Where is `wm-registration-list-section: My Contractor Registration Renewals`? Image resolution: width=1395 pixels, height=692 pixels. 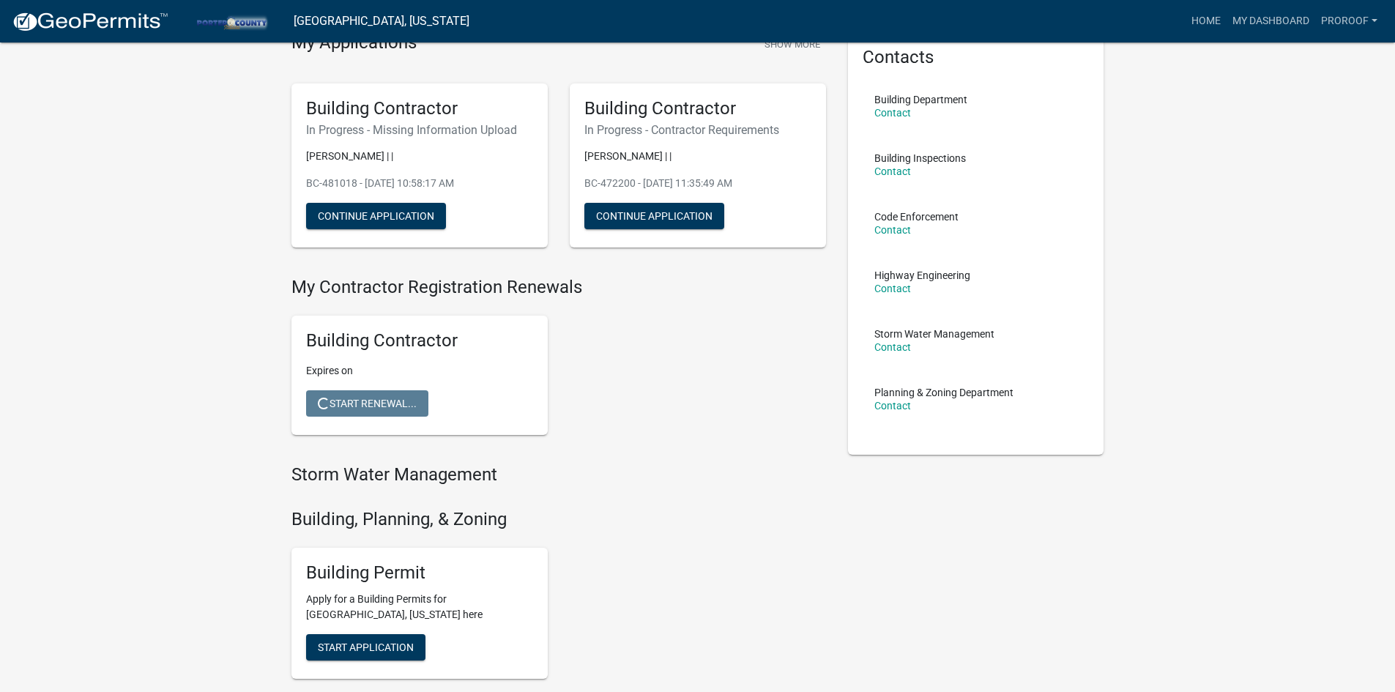
wm-registration-list-section: My Contractor Registration Renewals is located at coordinates (559, 362).